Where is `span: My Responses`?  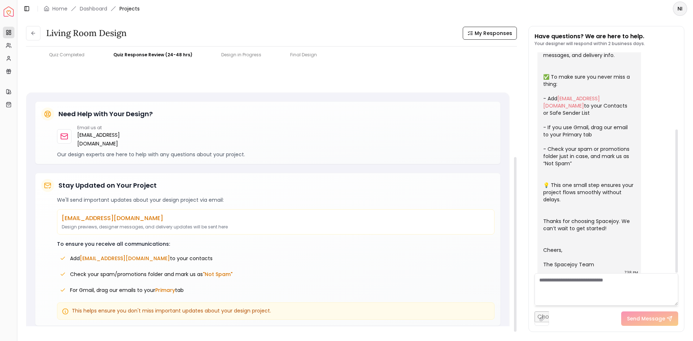 span: My Responses is located at coordinates (493, 33).